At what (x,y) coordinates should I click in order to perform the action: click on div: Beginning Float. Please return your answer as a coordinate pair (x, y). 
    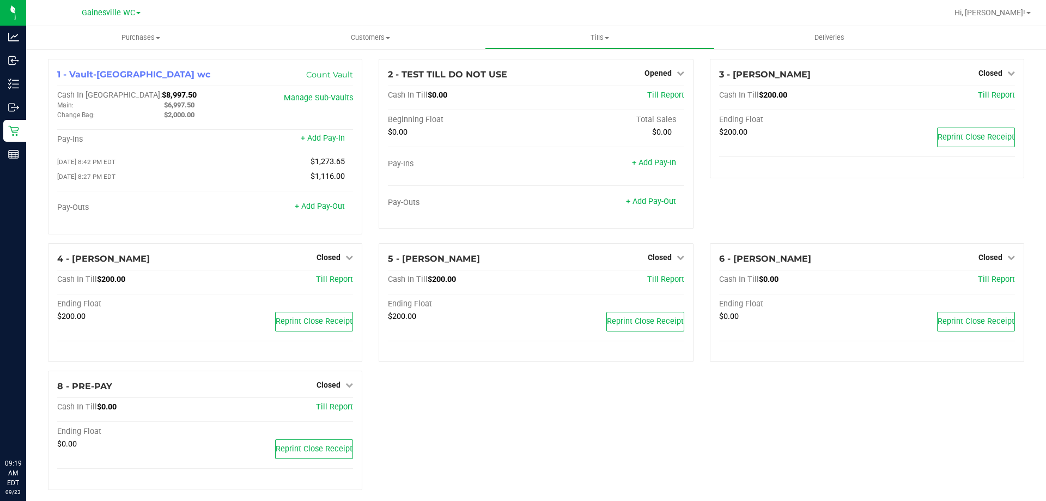
    Looking at the image, I should click on (462, 120).